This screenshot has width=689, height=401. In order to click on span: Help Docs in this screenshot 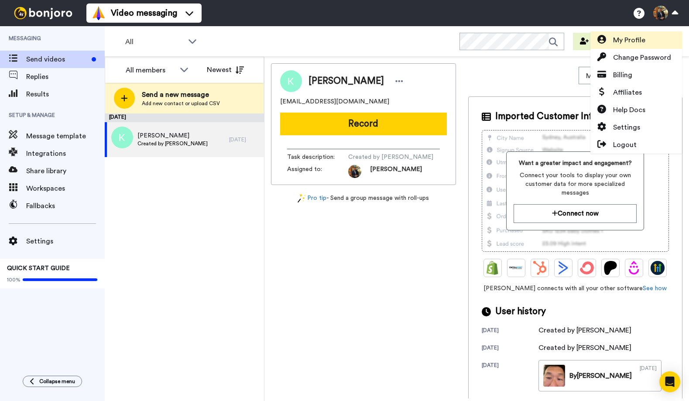, I will do `click(629, 110)`.